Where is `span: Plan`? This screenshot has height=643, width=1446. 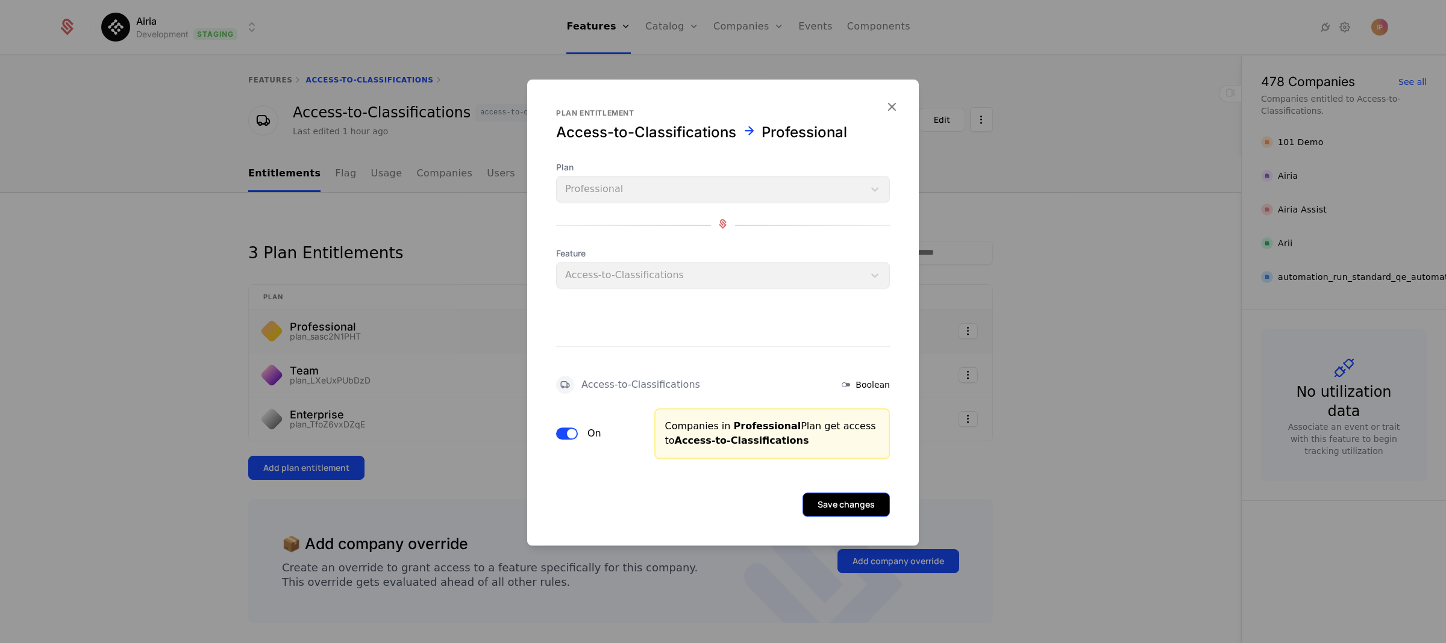
span: Plan is located at coordinates (723, 168).